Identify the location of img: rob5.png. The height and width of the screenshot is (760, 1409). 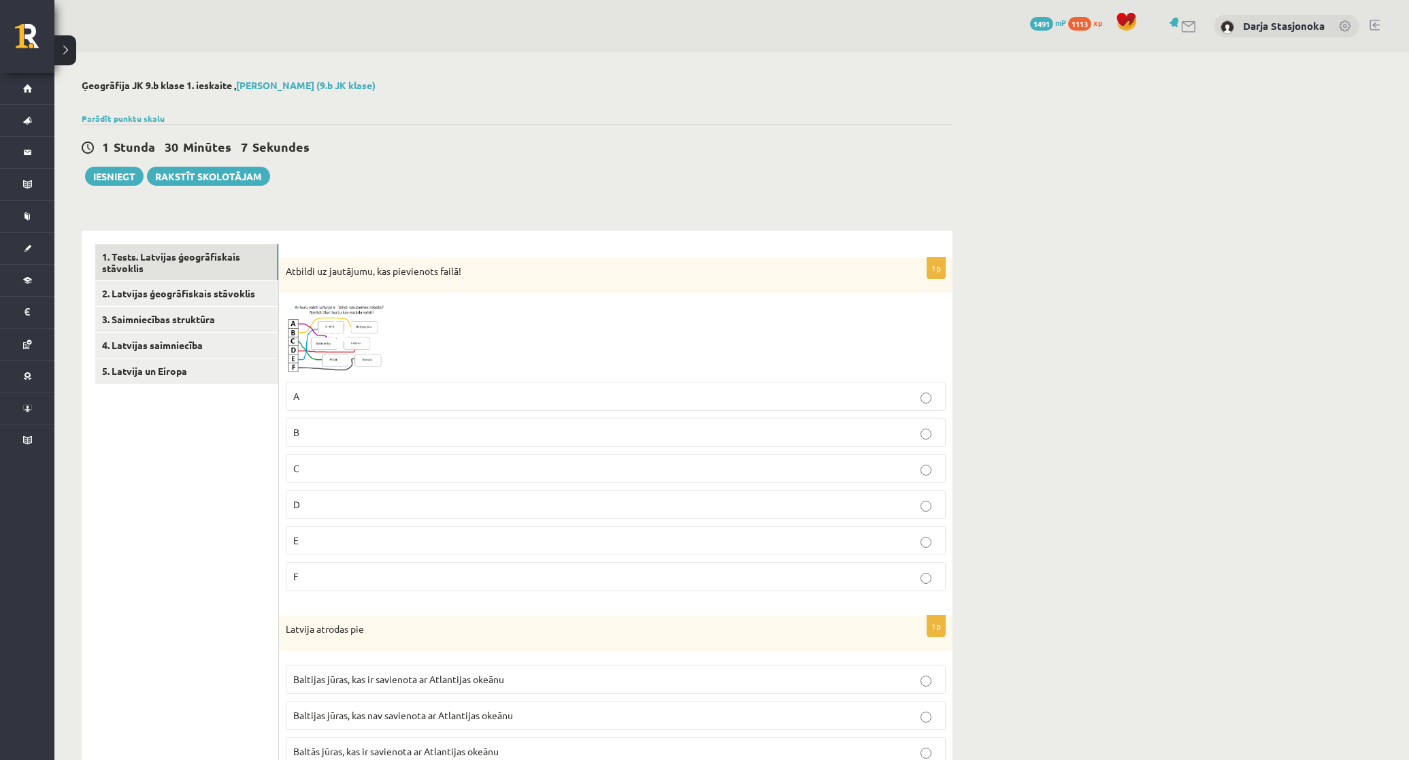
(337, 337).